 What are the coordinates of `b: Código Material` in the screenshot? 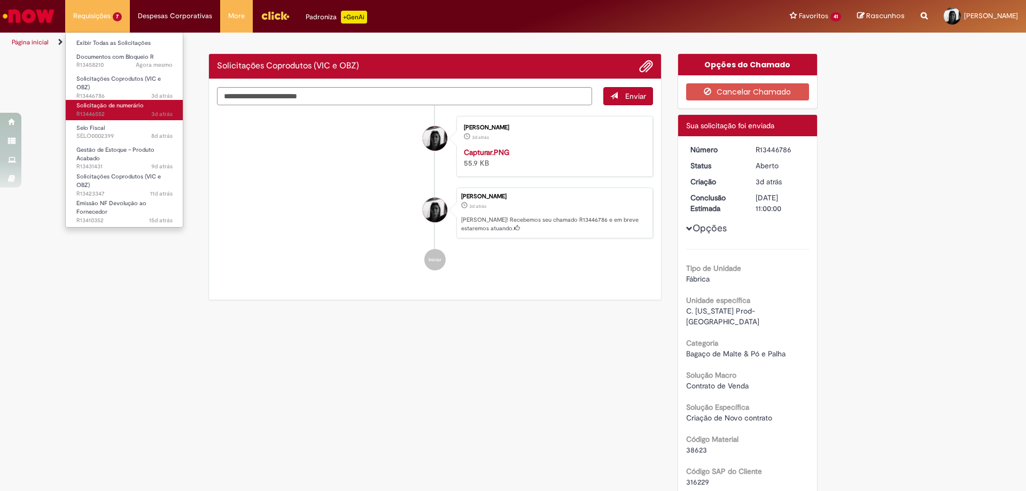 It's located at (712, 439).